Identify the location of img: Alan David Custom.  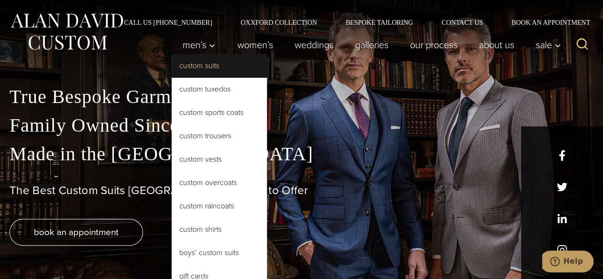
(67, 31).